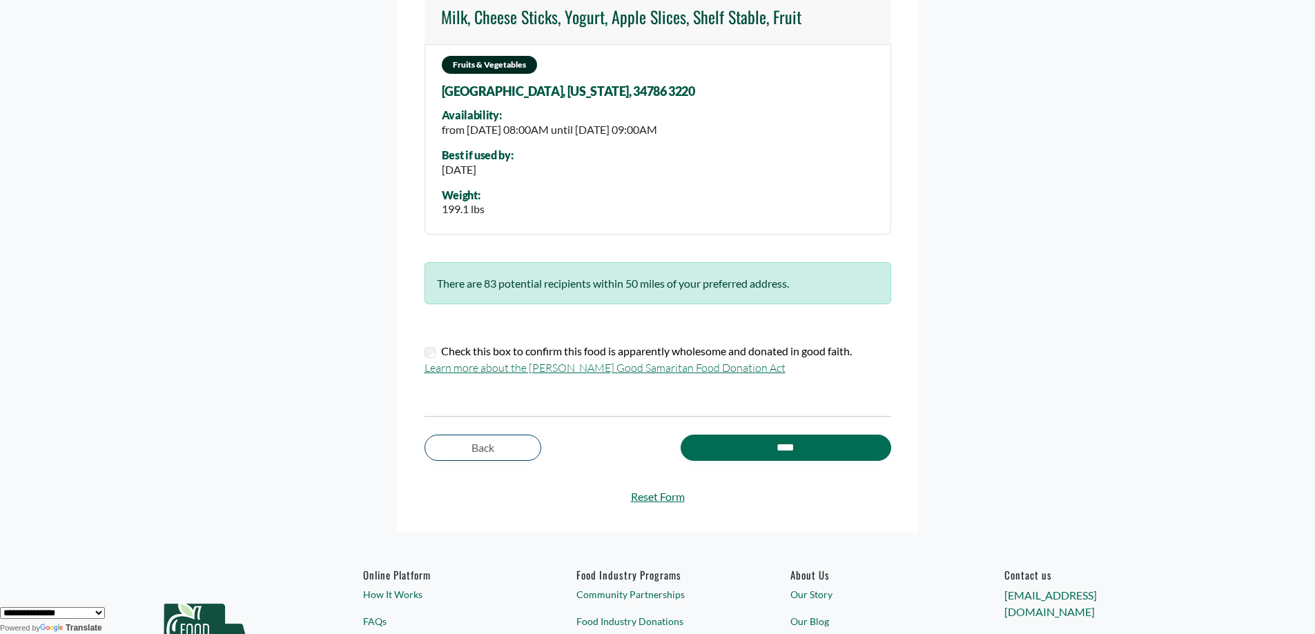  What do you see at coordinates (463, 209) in the screenshot?
I see `div: 199.1 lbs` at bounding box center [463, 209].